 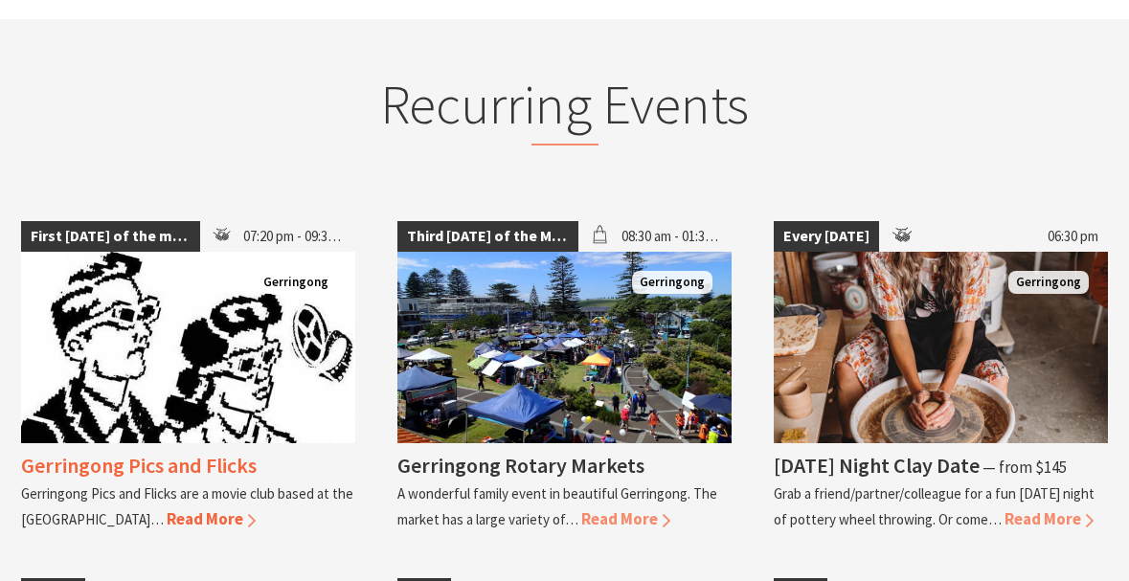 What do you see at coordinates (671, 237) in the screenshot?
I see `span: 08:30 am - 01:30 pm` at bounding box center [671, 237].